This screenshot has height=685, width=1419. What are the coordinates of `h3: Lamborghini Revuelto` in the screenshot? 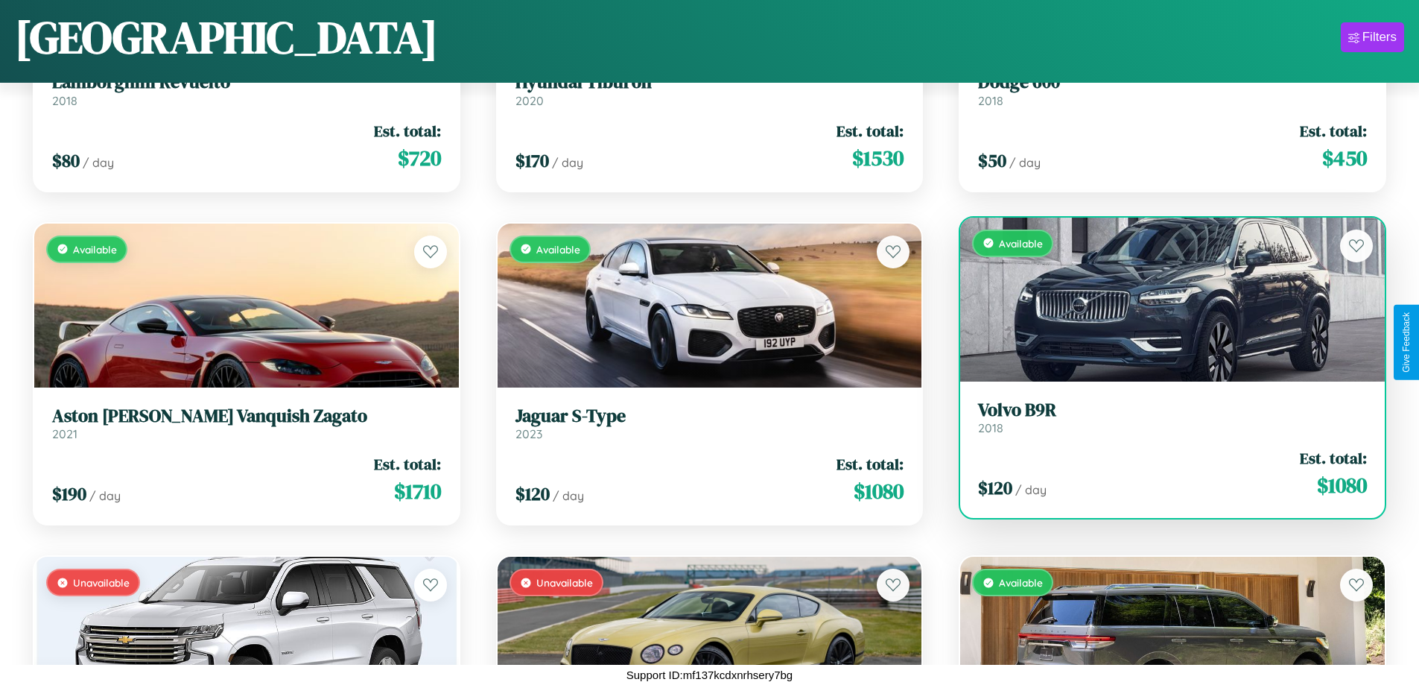 It's located at (247, 82).